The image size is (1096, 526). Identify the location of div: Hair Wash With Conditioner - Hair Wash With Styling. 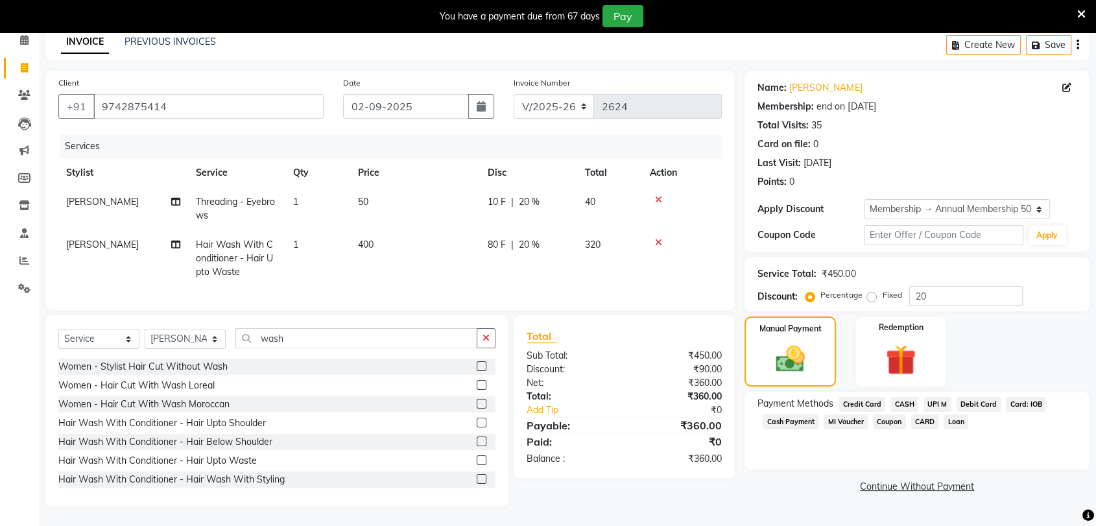
(171, 479).